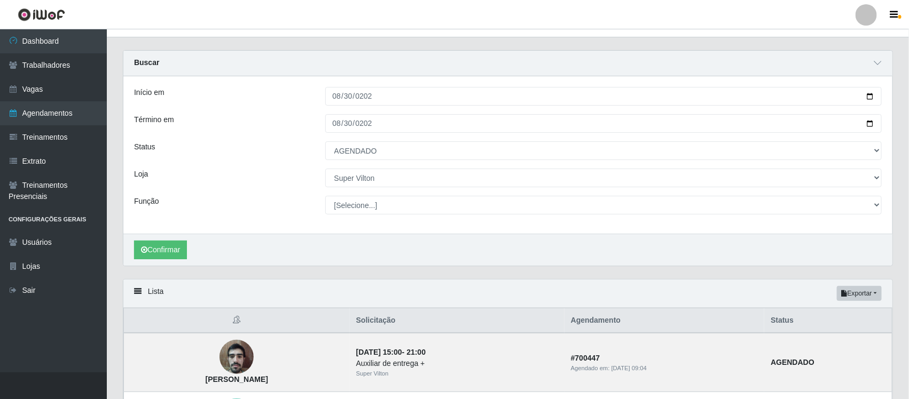  Describe the element at coordinates (828, 321) in the screenshot. I see `th: Status` at that location.